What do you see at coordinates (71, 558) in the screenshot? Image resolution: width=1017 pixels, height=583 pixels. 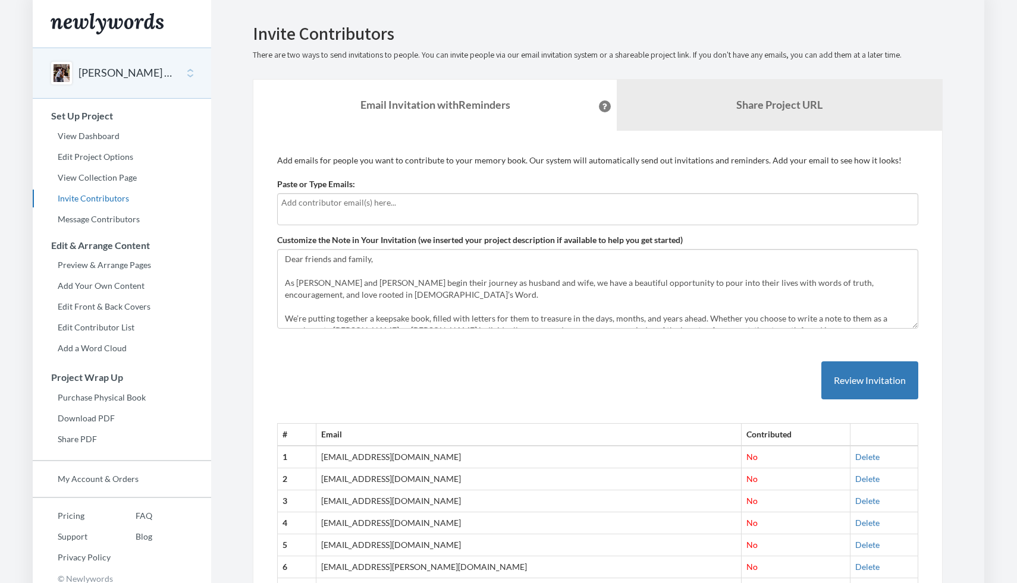 I see `a: Privacy Policy` at bounding box center [71, 558].